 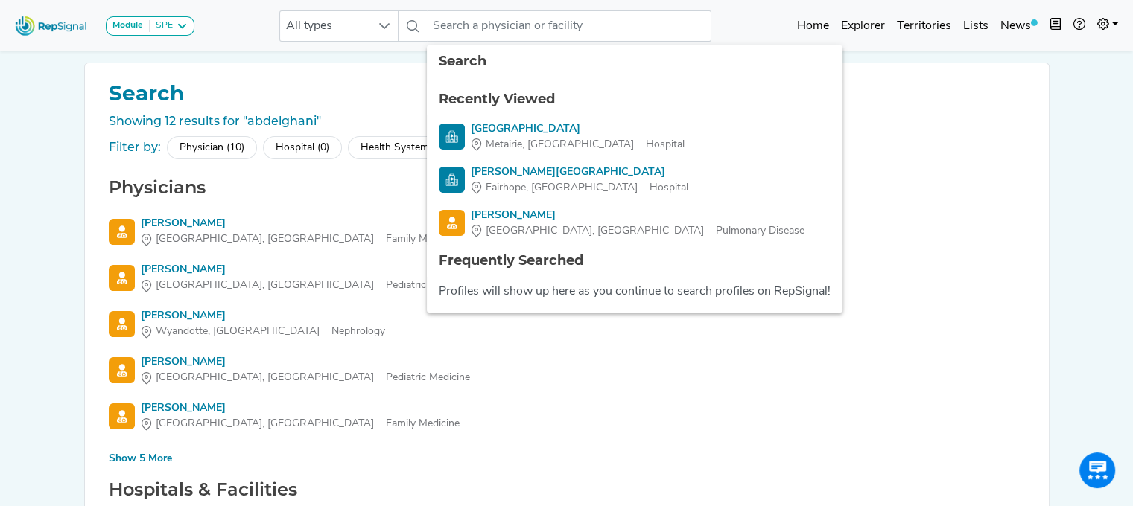 What do you see at coordinates (569, 26) in the screenshot?
I see `input: Search a physician or facility` at bounding box center [569, 26].